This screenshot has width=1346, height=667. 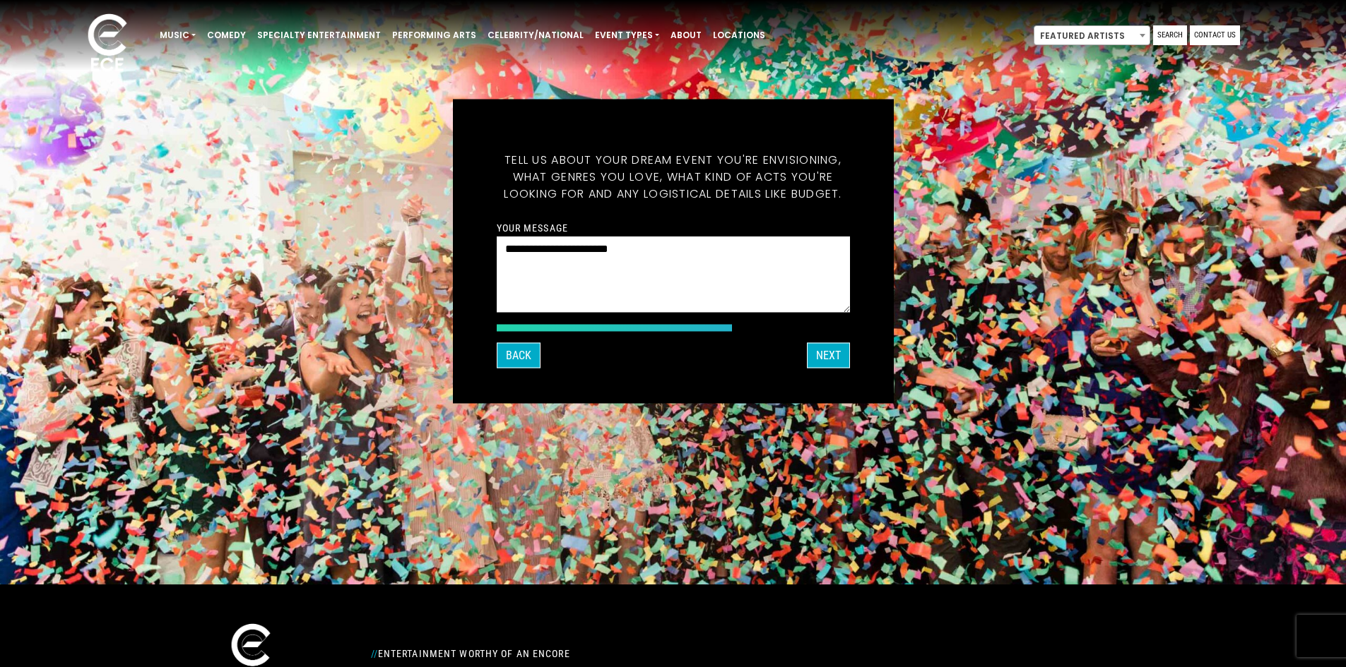 What do you see at coordinates (319, 35) in the screenshot?
I see `a: Specialty Entertainment` at bounding box center [319, 35].